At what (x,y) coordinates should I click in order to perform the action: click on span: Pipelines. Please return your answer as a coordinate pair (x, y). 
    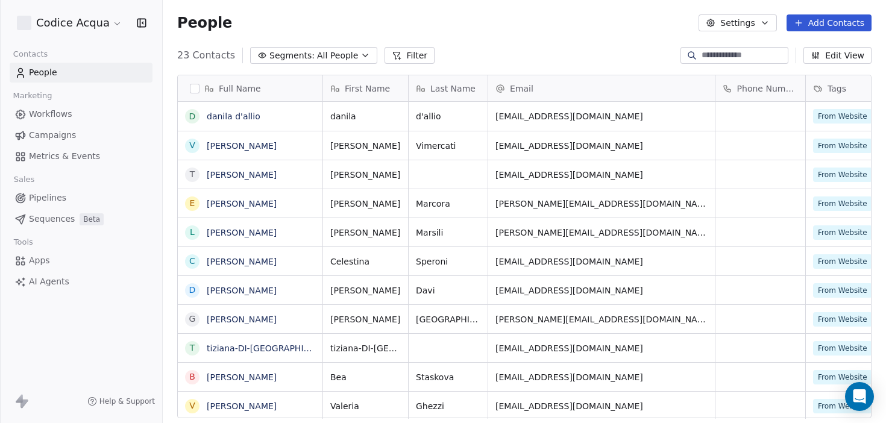
    Looking at the image, I should click on (48, 198).